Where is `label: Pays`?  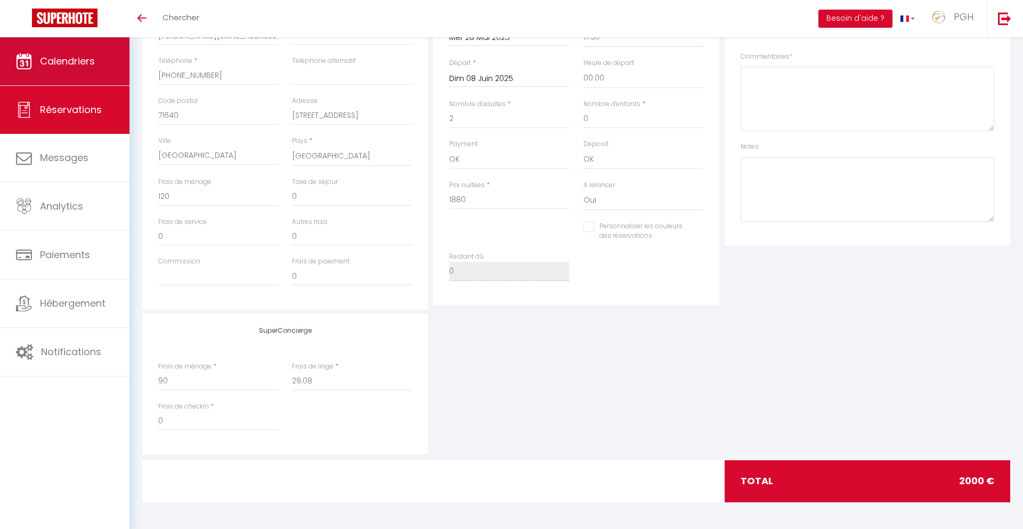 label: Pays is located at coordinates (300, 141).